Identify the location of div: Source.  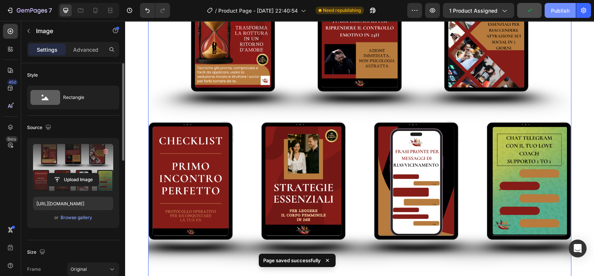
(40, 127).